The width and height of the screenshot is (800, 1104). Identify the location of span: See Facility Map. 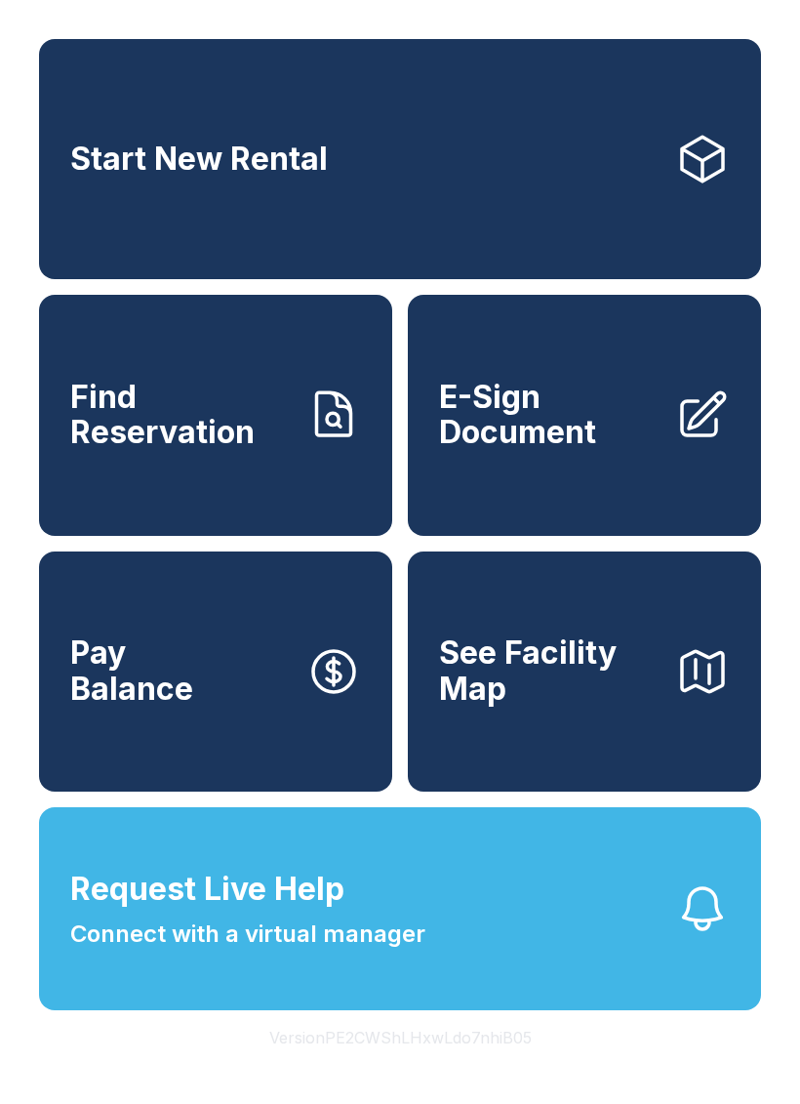
(549, 670).